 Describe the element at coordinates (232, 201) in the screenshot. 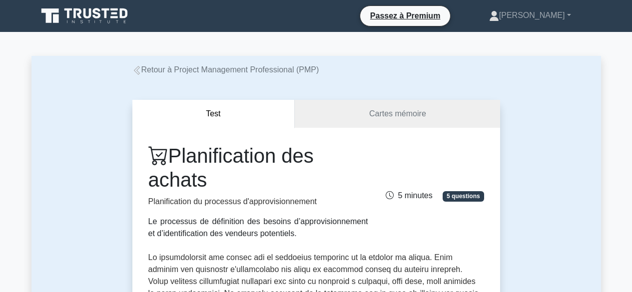

I see `font: Planification du processus d'approvisionnement` at that location.